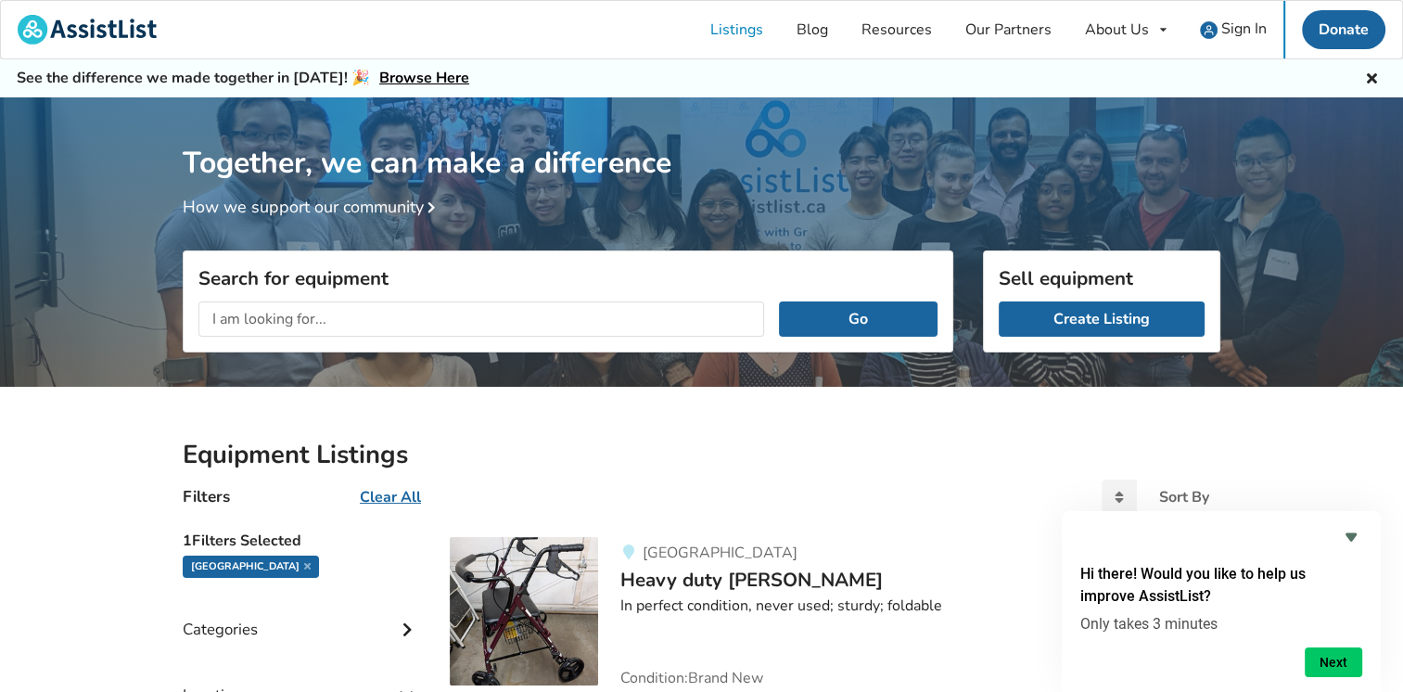 This screenshot has width=1403, height=692. I want to click on a: Create Listing, so click(1102, 319).